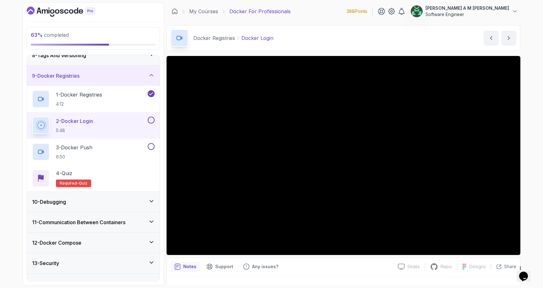 The image size is (543, 288). What do you see at coordinates (42, 283) in the screenshot?
I see `h3: 14 - Outro` at bounding box center [42, 283].